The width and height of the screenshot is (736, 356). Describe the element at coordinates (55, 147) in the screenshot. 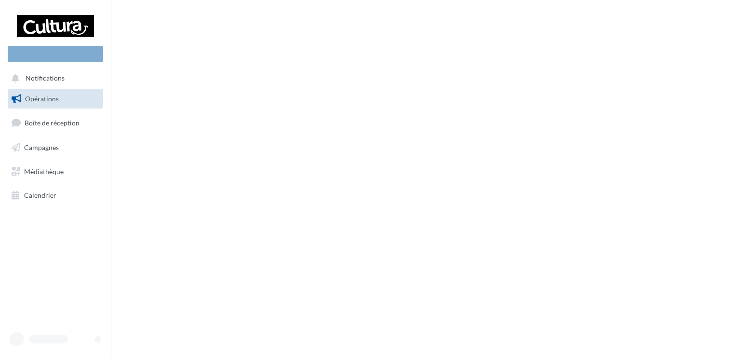

I see `a: Campagnes` at that location.